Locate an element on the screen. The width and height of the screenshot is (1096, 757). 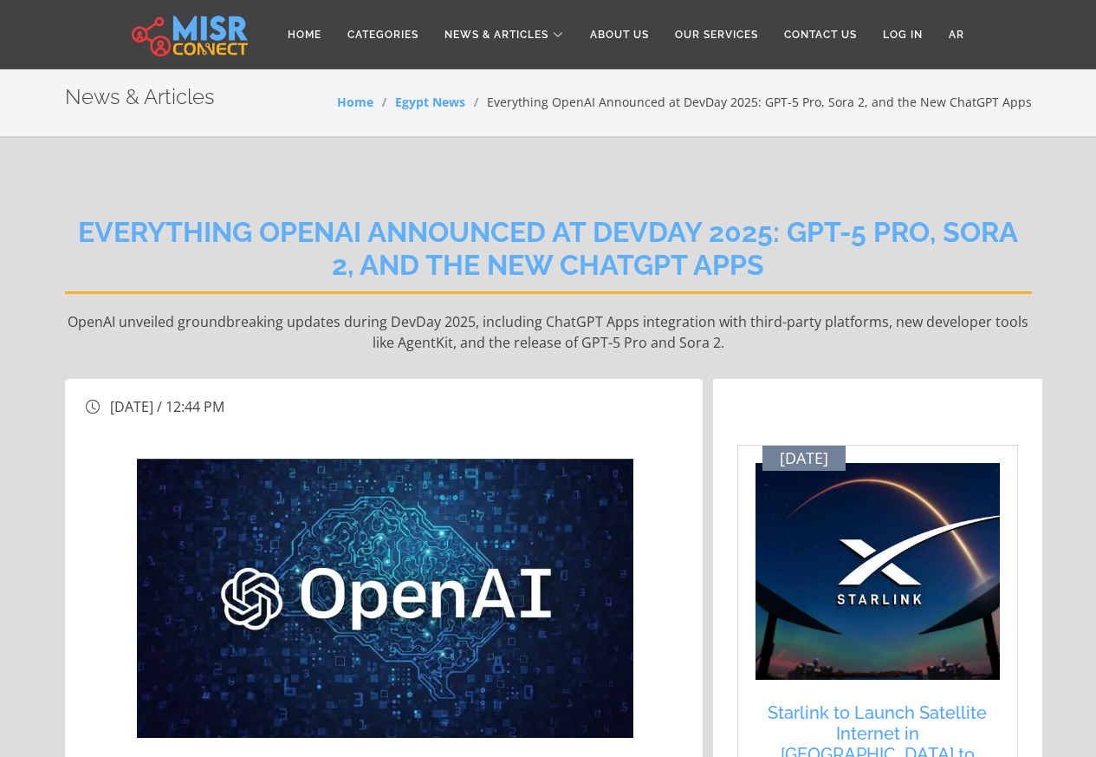
img: مؤتمر OpenAI DevDay 2025 يكشف عن أدوات جديدة تشمل GPT-5 Pro وSora 2 وAgentKit is located at coordinates (385, 598).